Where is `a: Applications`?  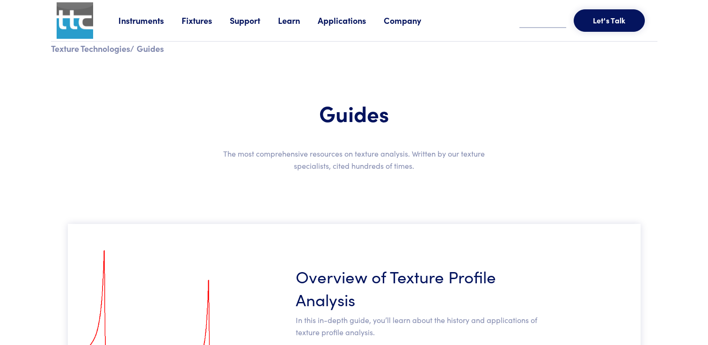 a: Applications is located at coordinates (350, 20).